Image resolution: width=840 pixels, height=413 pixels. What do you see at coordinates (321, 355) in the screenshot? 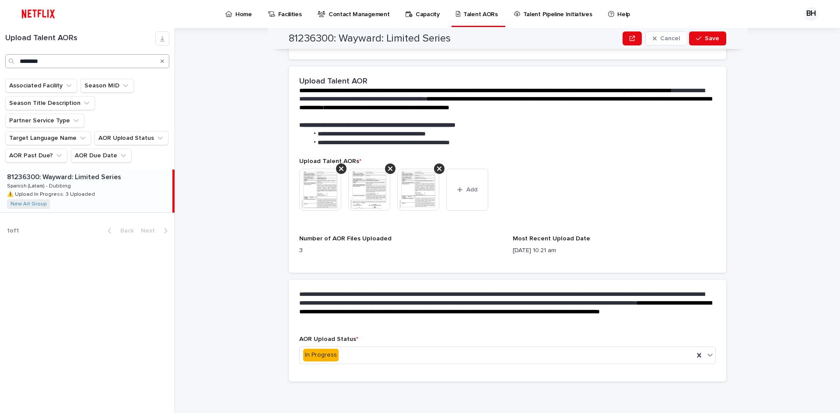
I see `div: In Progress` at bounding box center [321, 355].